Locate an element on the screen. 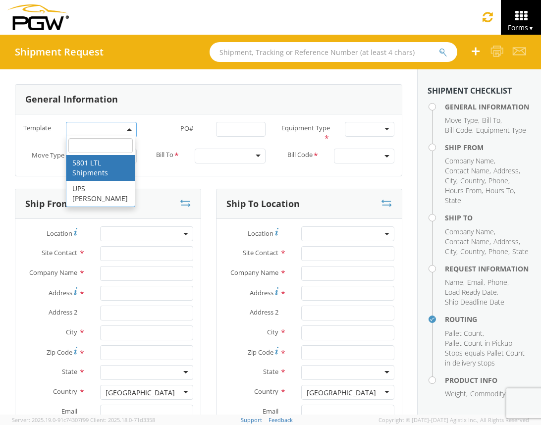  li: 5801 LTL Shipments is located at coordinates (101, 168).